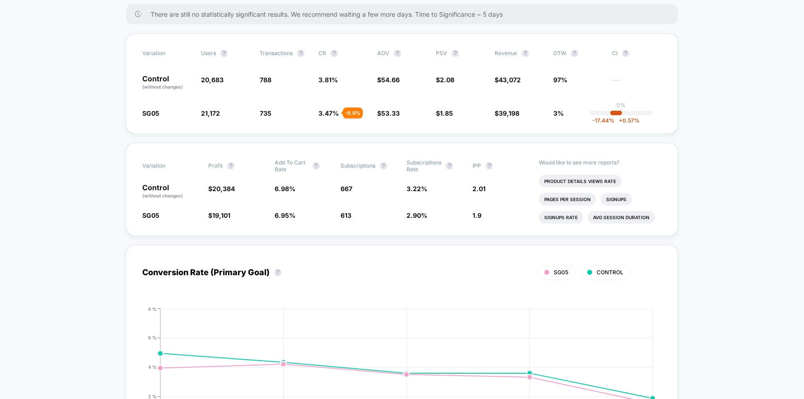  Describe the element at coordinates (221, 215) in the screenshot. I see `span: 19,101` at that location.